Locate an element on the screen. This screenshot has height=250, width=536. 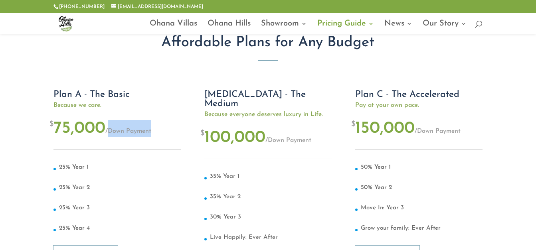
span: Because we care. is located at coordinates (117, 105).